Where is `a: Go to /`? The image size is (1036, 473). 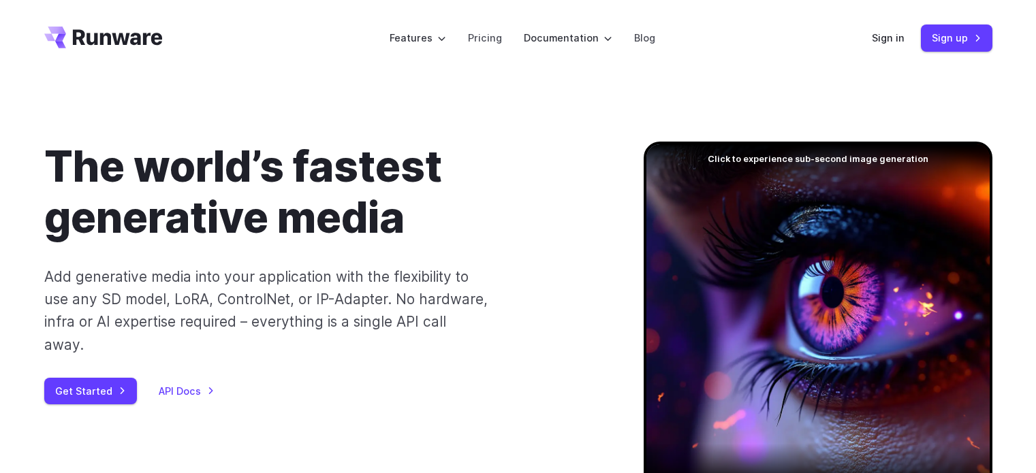
a: Go to / is located at coordinates (103, 37).